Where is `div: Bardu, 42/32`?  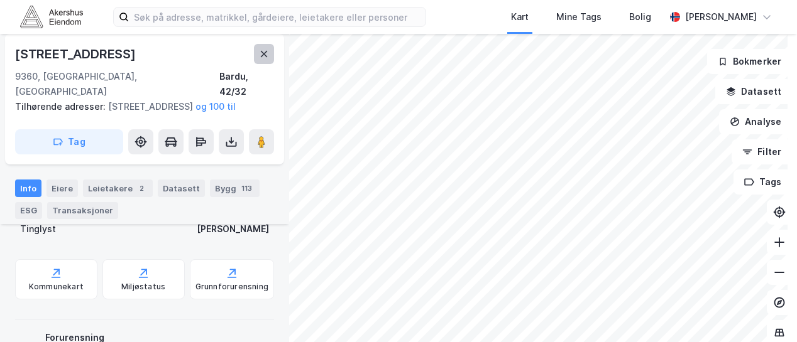 div: Bardu, 42/32 is located at coordinates (246, 84).